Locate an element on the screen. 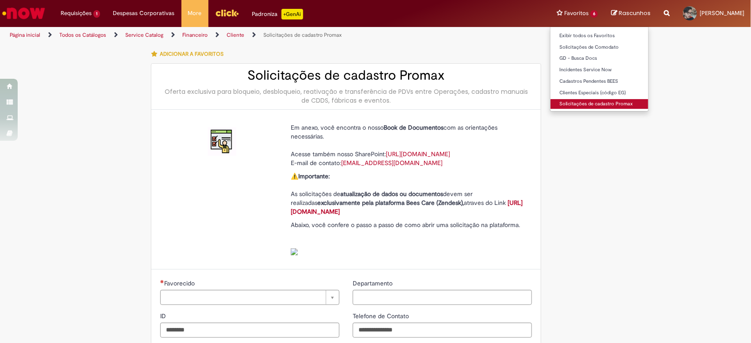  p: ⚠️ As solicitações de devem ser realizadas atraves do Link is located at coordinates (408, 194).